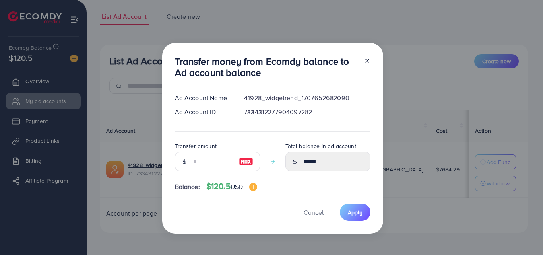  I want to click on span: USD, so click(237, 187).